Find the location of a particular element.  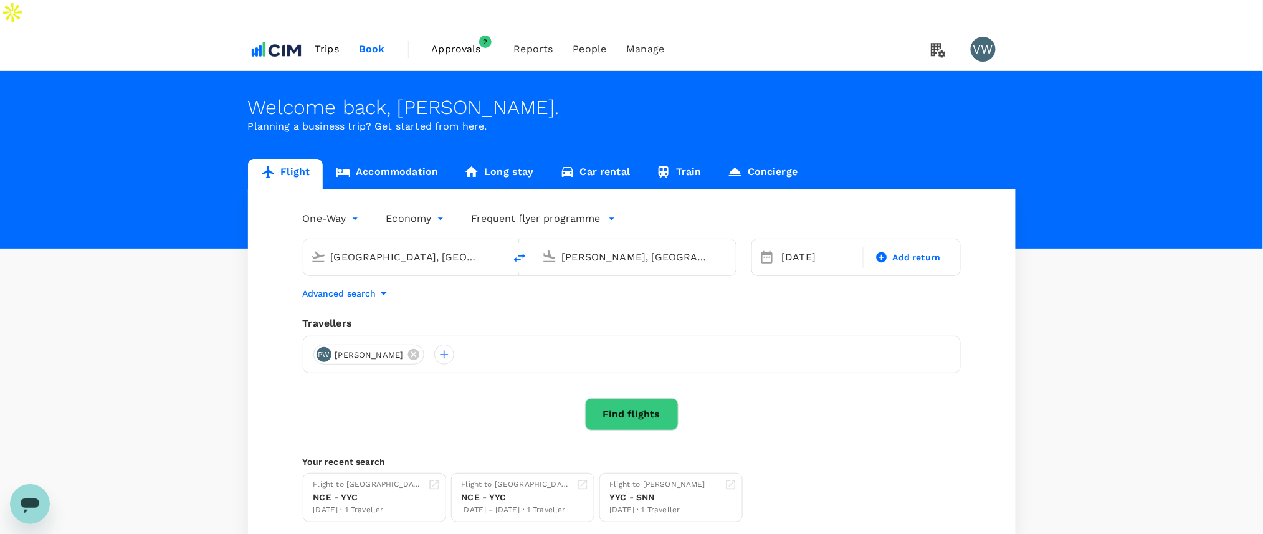

span: Add return is located at coordinates (917, 257).